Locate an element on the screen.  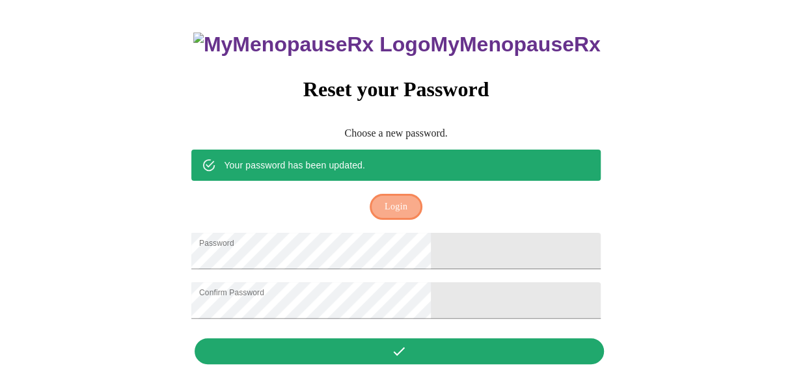
div: Your password has been updated. is located at coordinates (294, 165).